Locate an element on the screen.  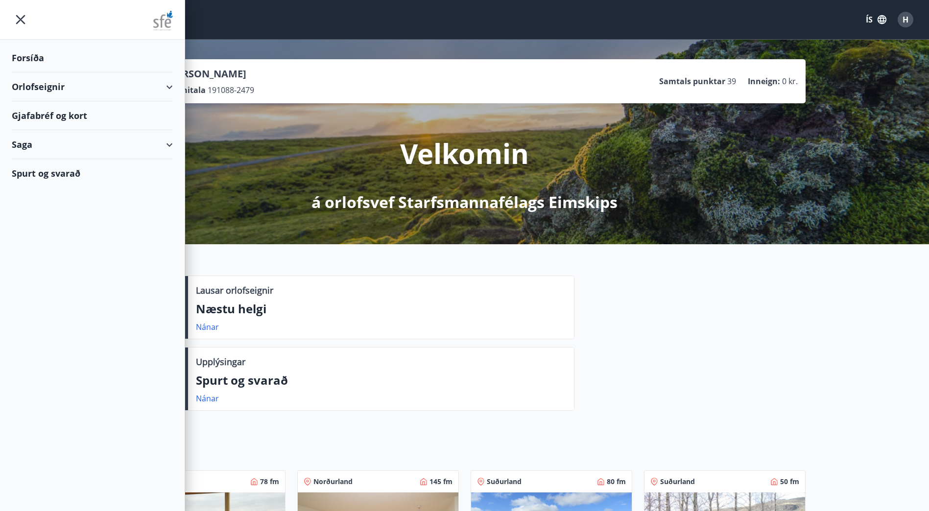
p: Upplýsingar is located at coordinates (220, 362).